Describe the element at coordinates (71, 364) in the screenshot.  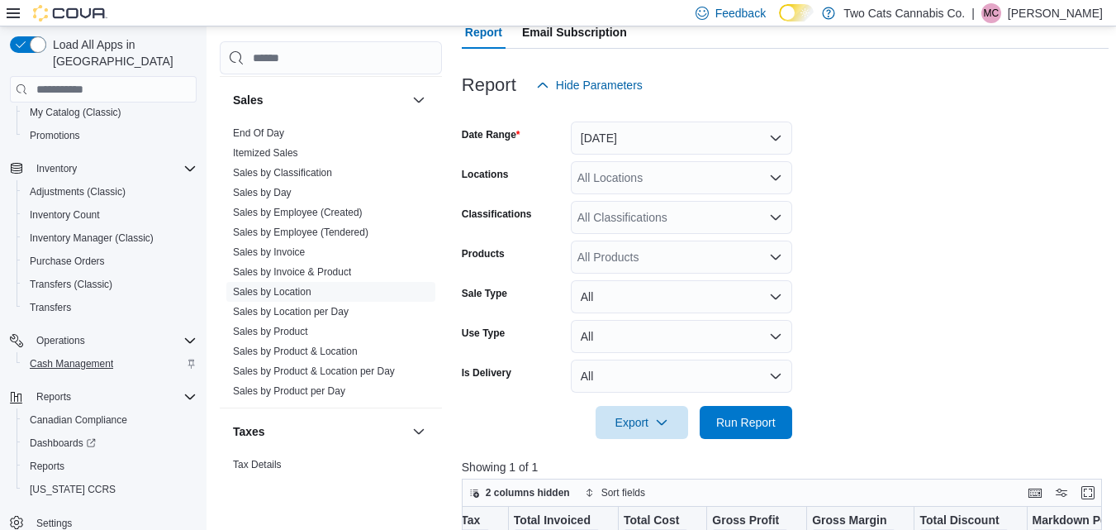
I see `span: Cash Management` at that location.